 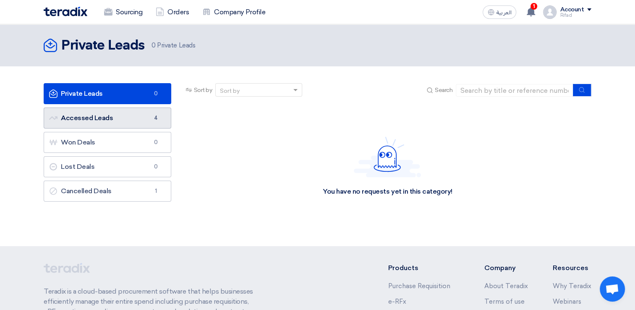 I want to click on a: e-RFx, so click(x=397, y=301).